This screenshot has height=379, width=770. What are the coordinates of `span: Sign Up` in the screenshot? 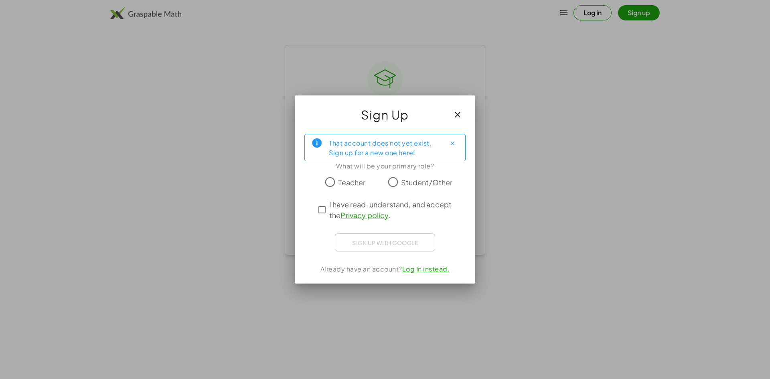 It's located at (385, 115).